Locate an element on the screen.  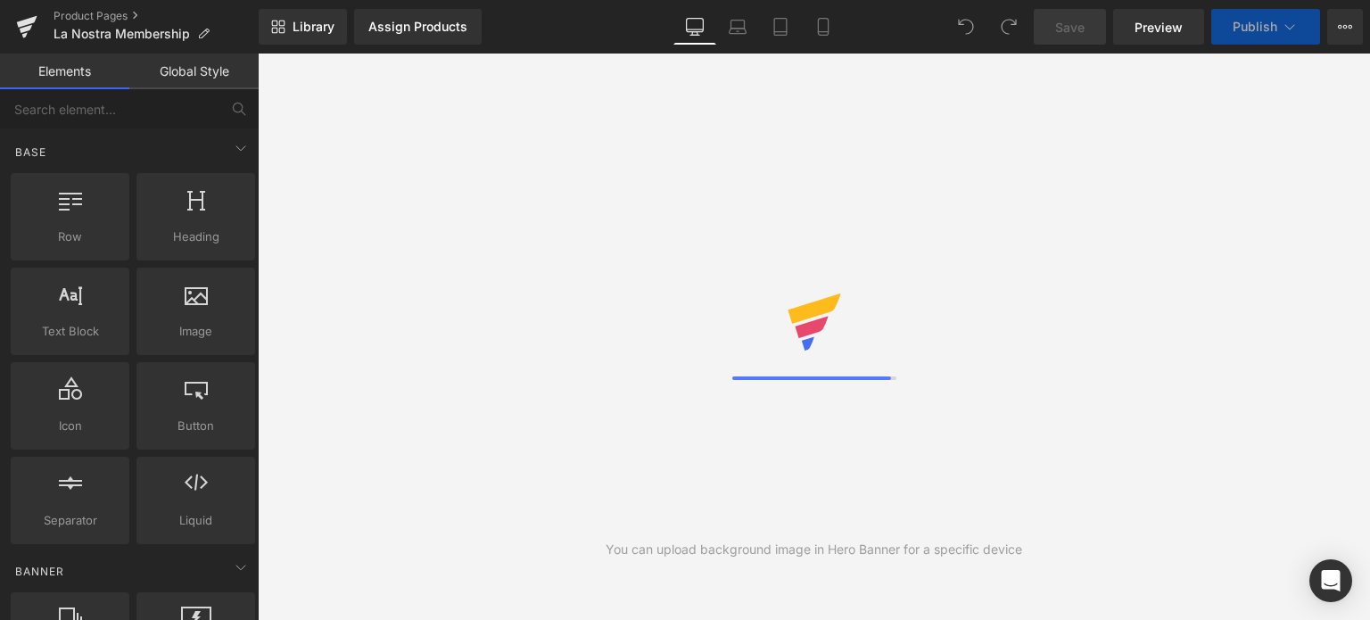
a: Mobile is located at coordinates (823, 27).